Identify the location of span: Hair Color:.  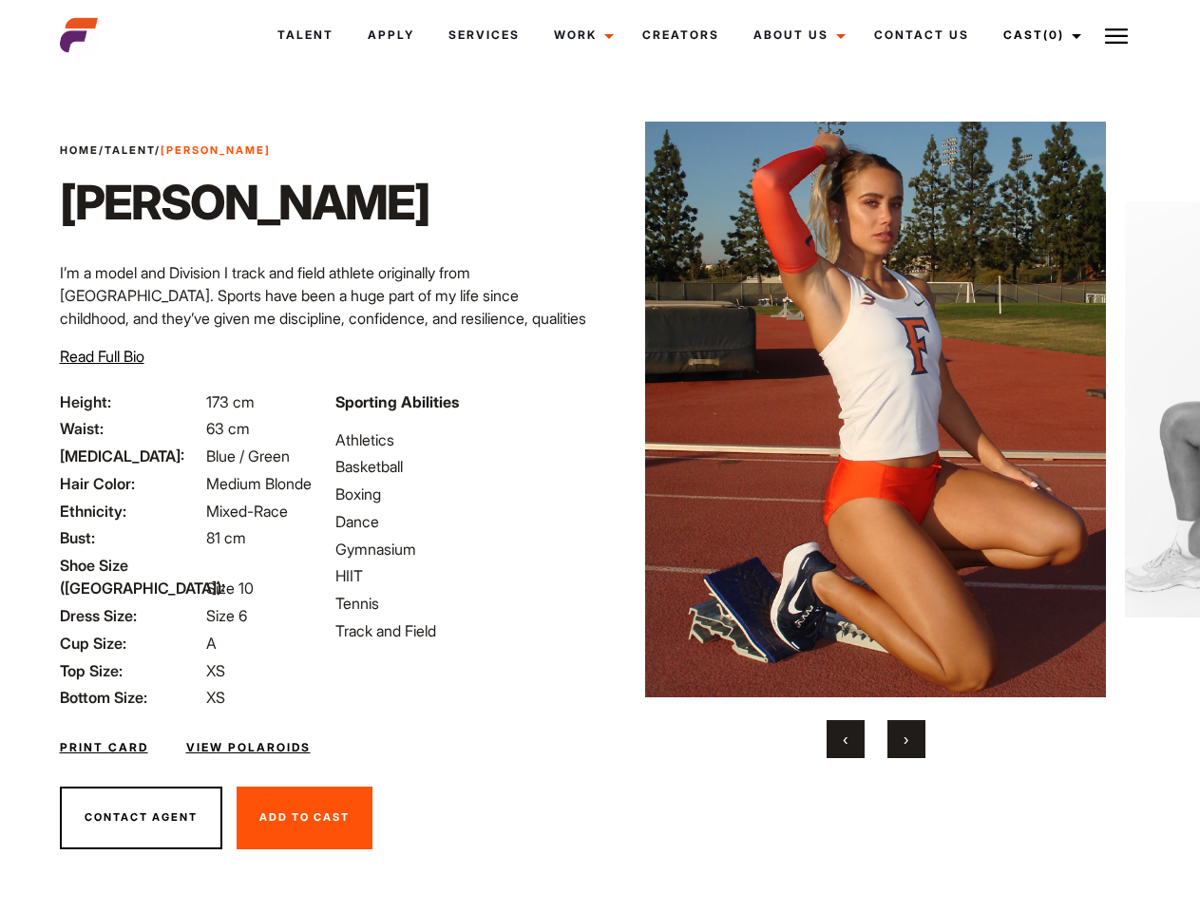
(131, 484).